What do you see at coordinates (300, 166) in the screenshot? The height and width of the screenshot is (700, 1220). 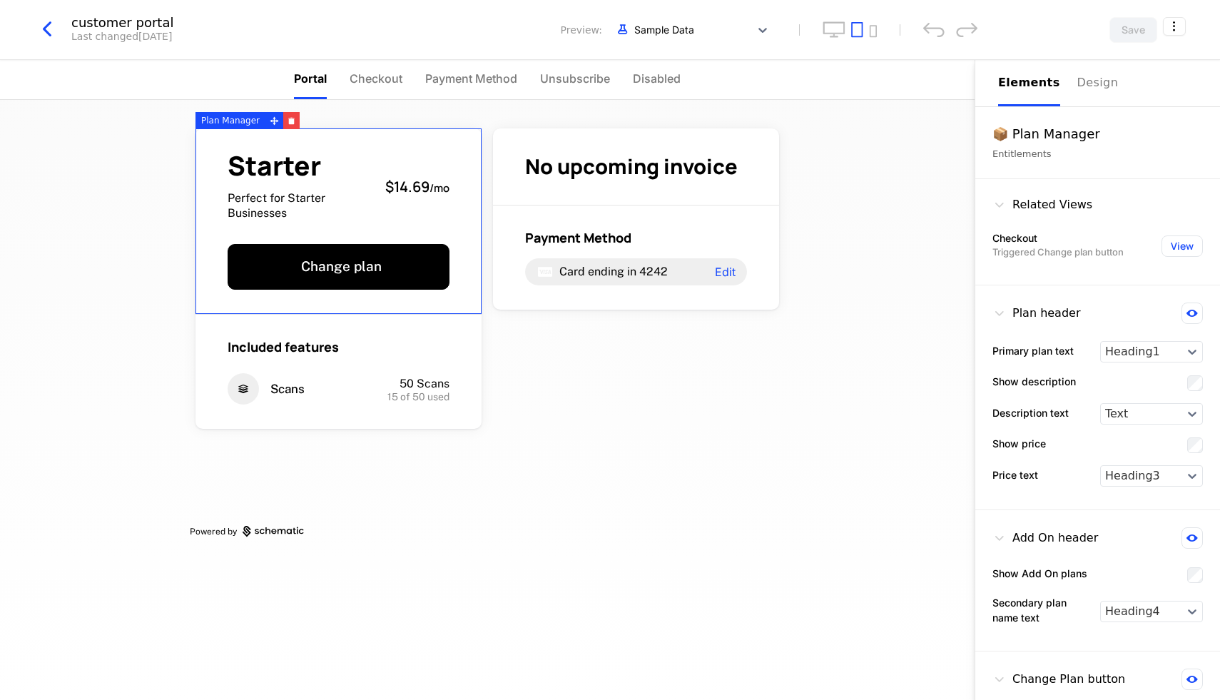 I see `span: Starter` at bounding box center [300, 166].